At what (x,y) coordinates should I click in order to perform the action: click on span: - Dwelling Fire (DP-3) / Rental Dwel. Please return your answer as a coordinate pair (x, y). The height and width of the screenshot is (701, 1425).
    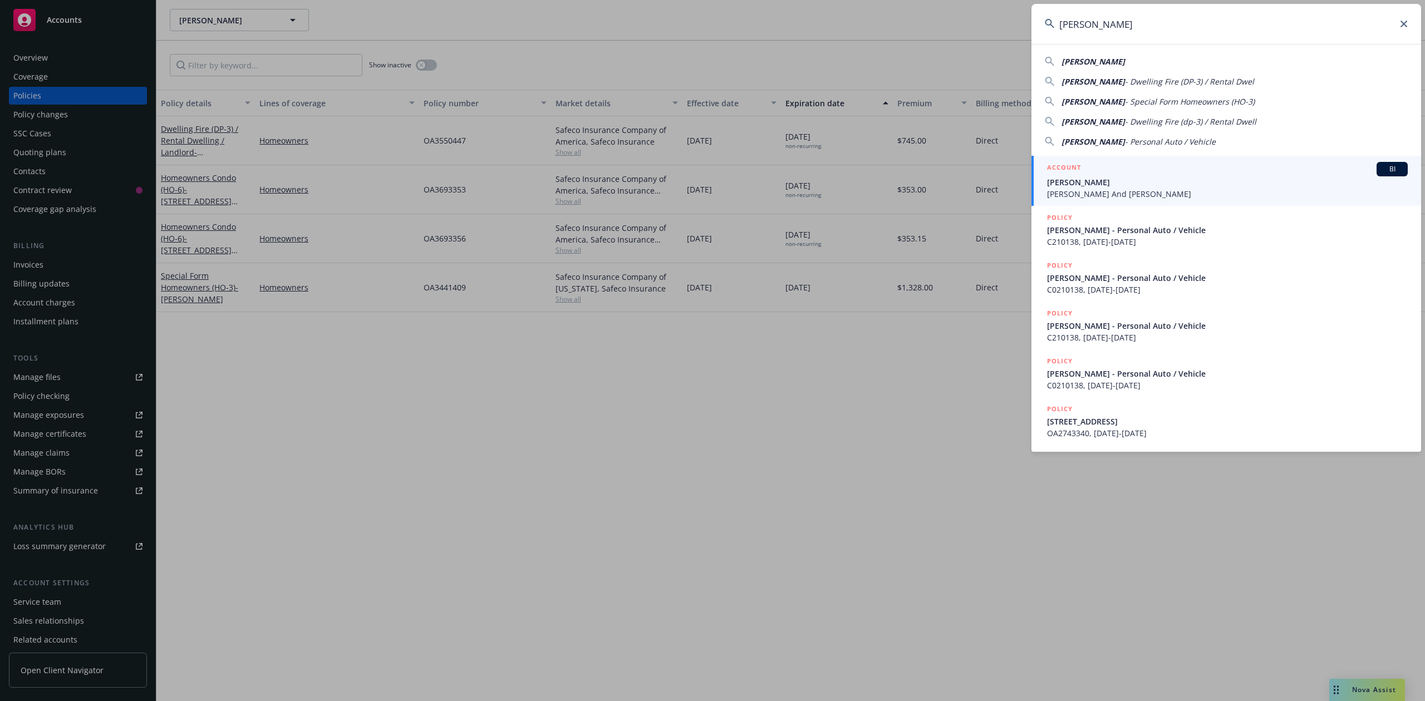
    Looking at the image, I should click on (1189, 81).